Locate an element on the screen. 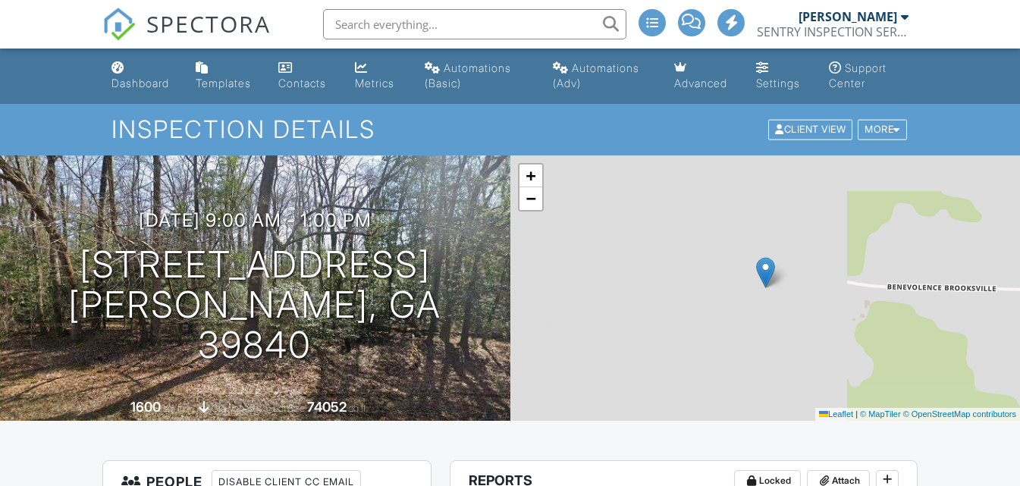  div: Settings is located at coordinates (778, 83).